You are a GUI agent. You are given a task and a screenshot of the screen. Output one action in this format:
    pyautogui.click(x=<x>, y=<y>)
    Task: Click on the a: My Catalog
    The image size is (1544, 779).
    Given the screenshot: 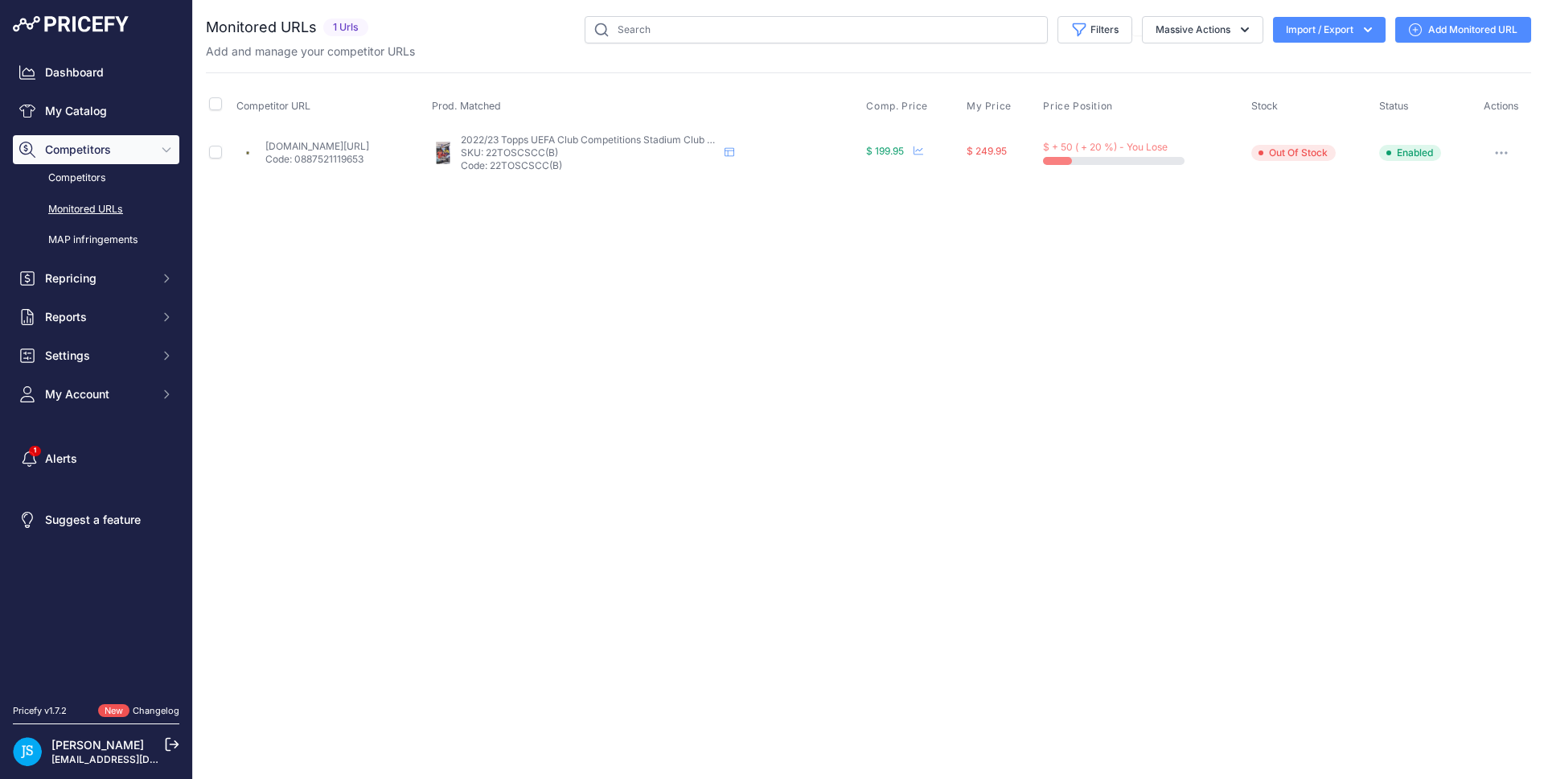 What is the action you would take?
    pyautogui.click(x=96, y=111)
    